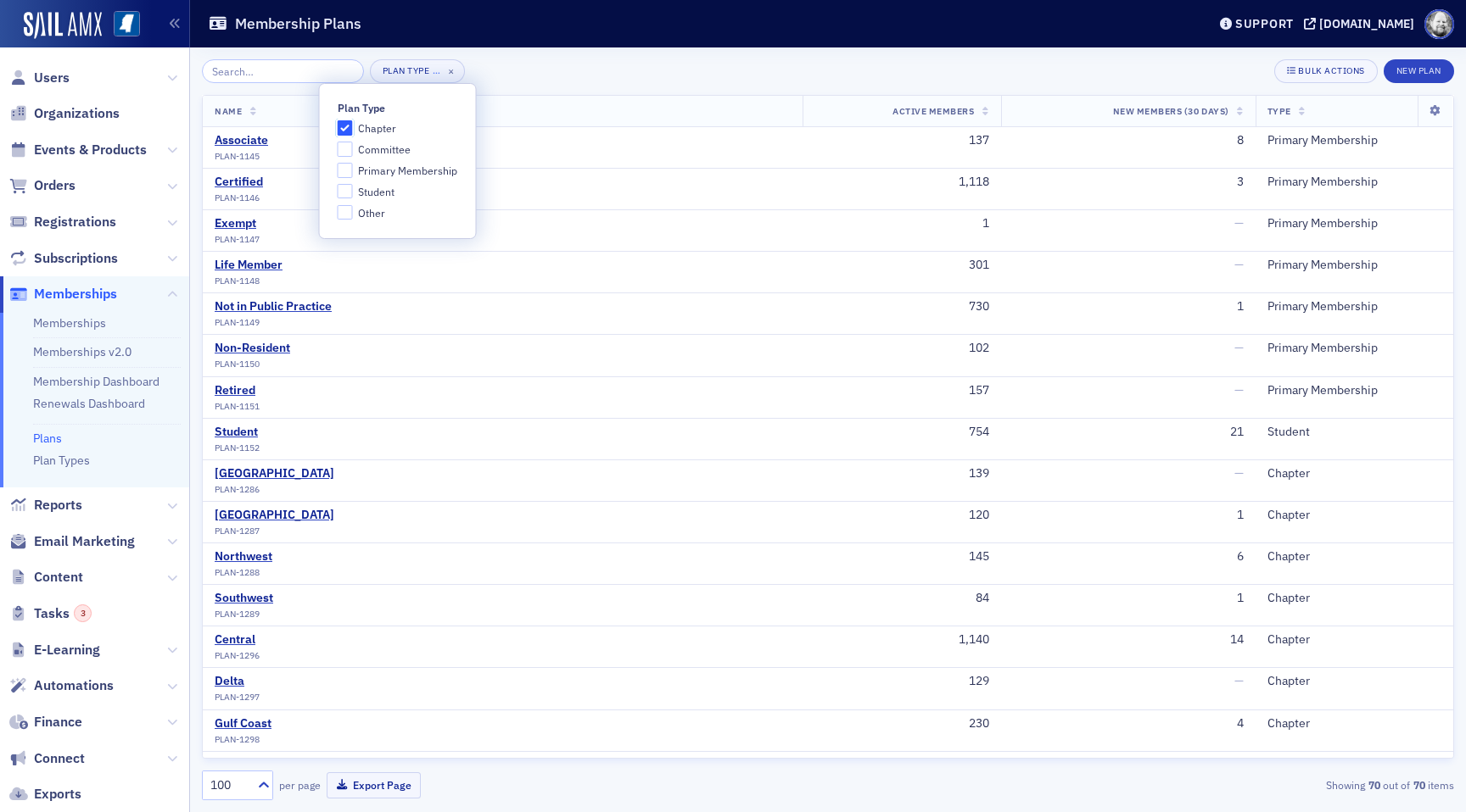 This screenshot has width=1466, height=812. Describe the element at coordinates (901, 724) in the screenshot. I see `div: 230` at that location.